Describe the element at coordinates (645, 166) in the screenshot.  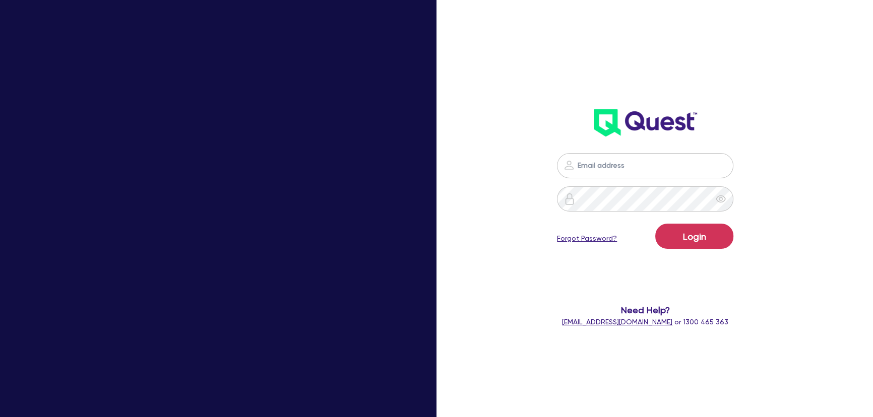
I see `input: Email address` at that location.